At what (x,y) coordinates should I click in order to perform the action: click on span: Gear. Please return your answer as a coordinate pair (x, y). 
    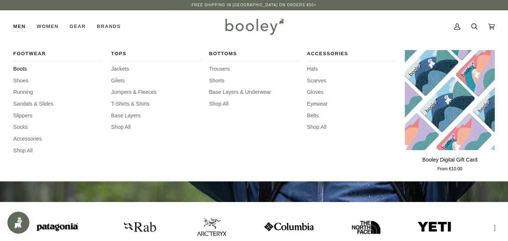
    Looking at the image, I should click on (78, 26).